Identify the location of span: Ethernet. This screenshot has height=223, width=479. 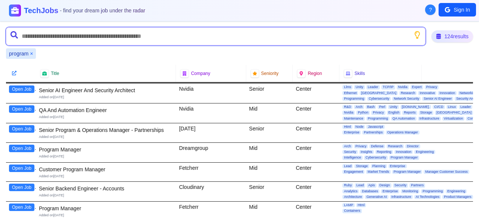
(351, 93).